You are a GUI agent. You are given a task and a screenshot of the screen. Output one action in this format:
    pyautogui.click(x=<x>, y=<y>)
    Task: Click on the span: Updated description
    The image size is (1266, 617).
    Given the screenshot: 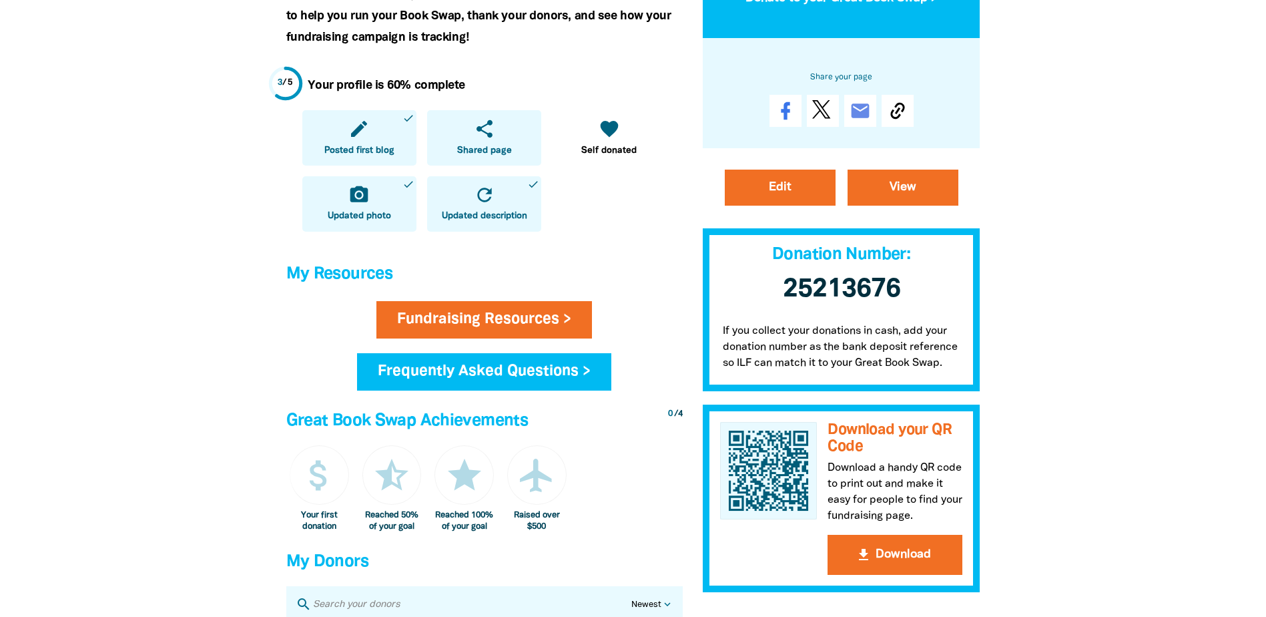 What is the action you would take?
    pyautogui.click(x=484, y=216)
    